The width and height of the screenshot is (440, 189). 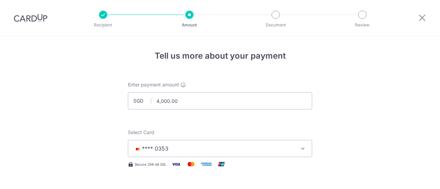 I want to click on p: Review, so click(x=362, y=25).